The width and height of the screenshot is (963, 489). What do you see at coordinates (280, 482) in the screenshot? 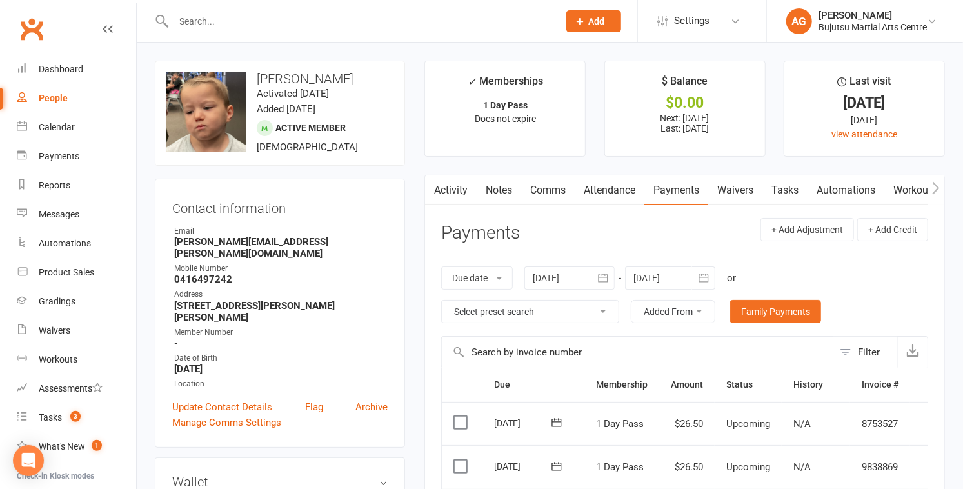
I see `h3: Wallet` at bounding box center [280, 482].